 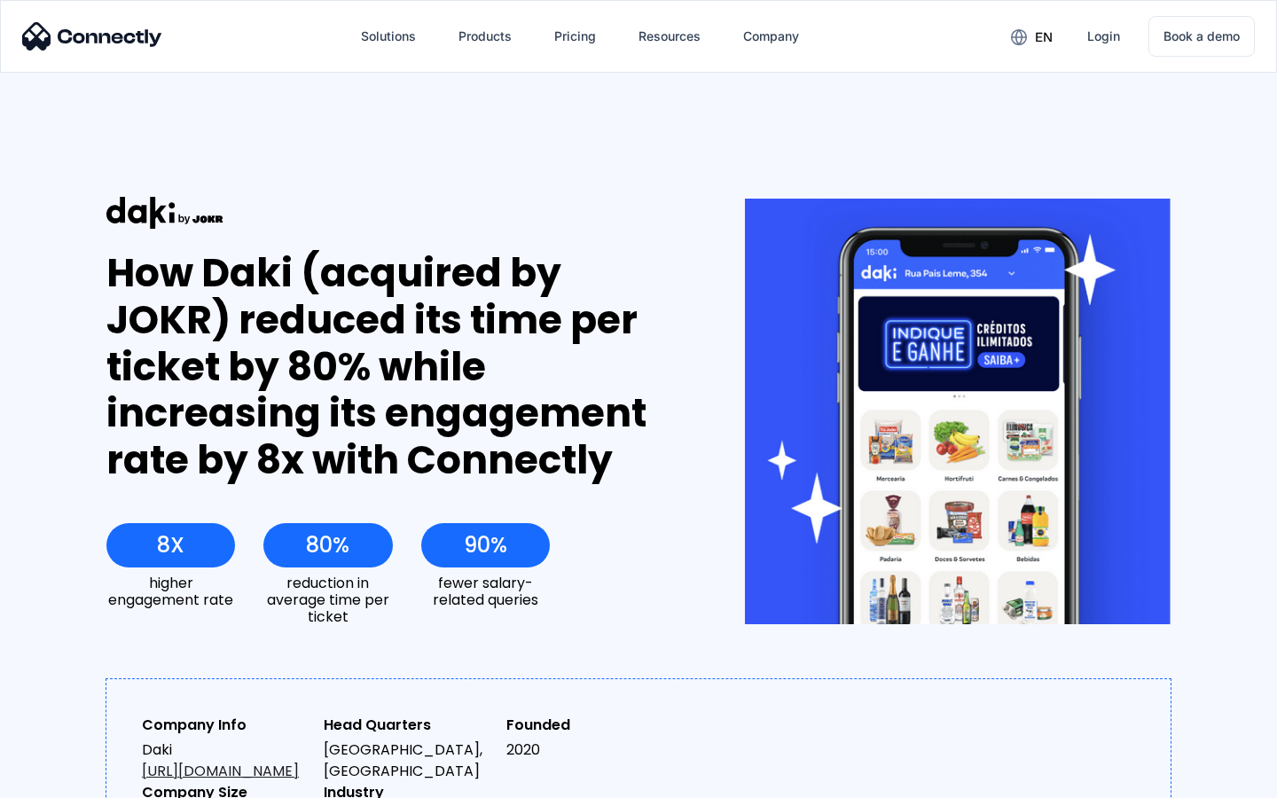 What do you see at coordinates (388, 36) in the screenshot?
I see `div: Solutions` at bounding box center [388, 36].